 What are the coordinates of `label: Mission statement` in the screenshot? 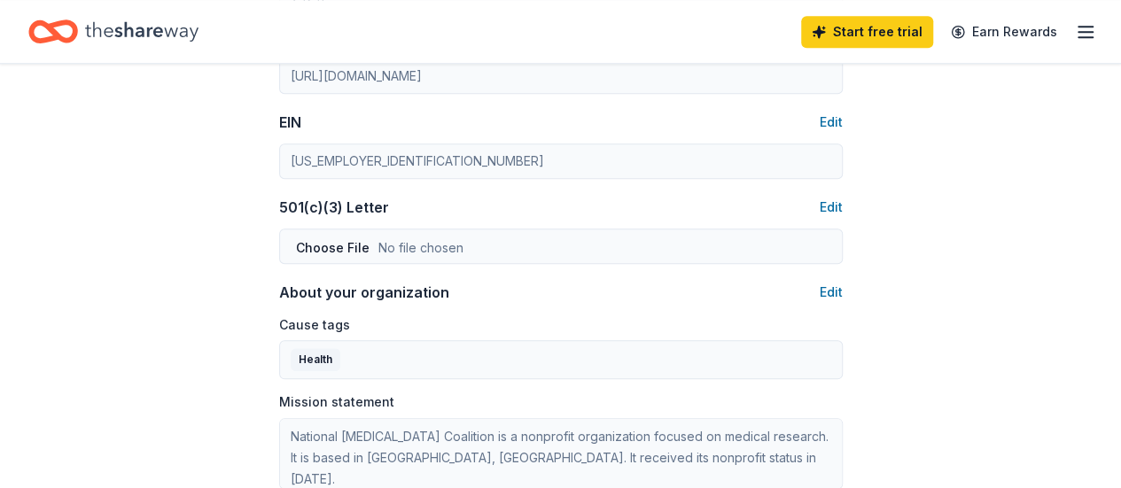 It's located at (337, 402).